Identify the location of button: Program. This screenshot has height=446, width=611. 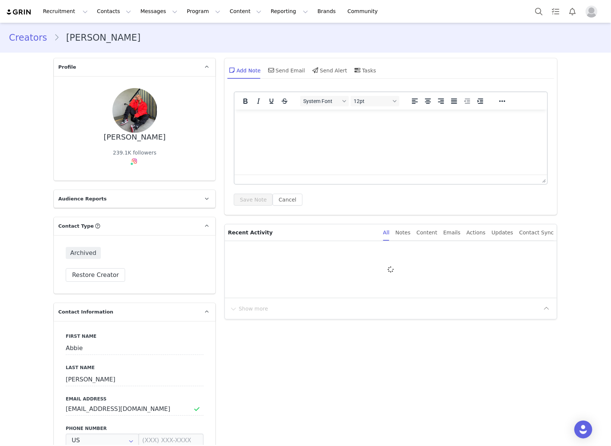
(203, 11).